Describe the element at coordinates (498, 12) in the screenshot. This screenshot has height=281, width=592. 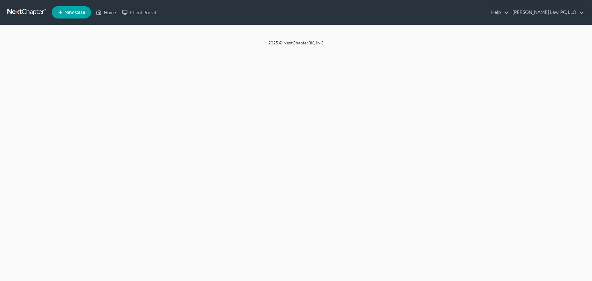
I see `a: Help` at that location.